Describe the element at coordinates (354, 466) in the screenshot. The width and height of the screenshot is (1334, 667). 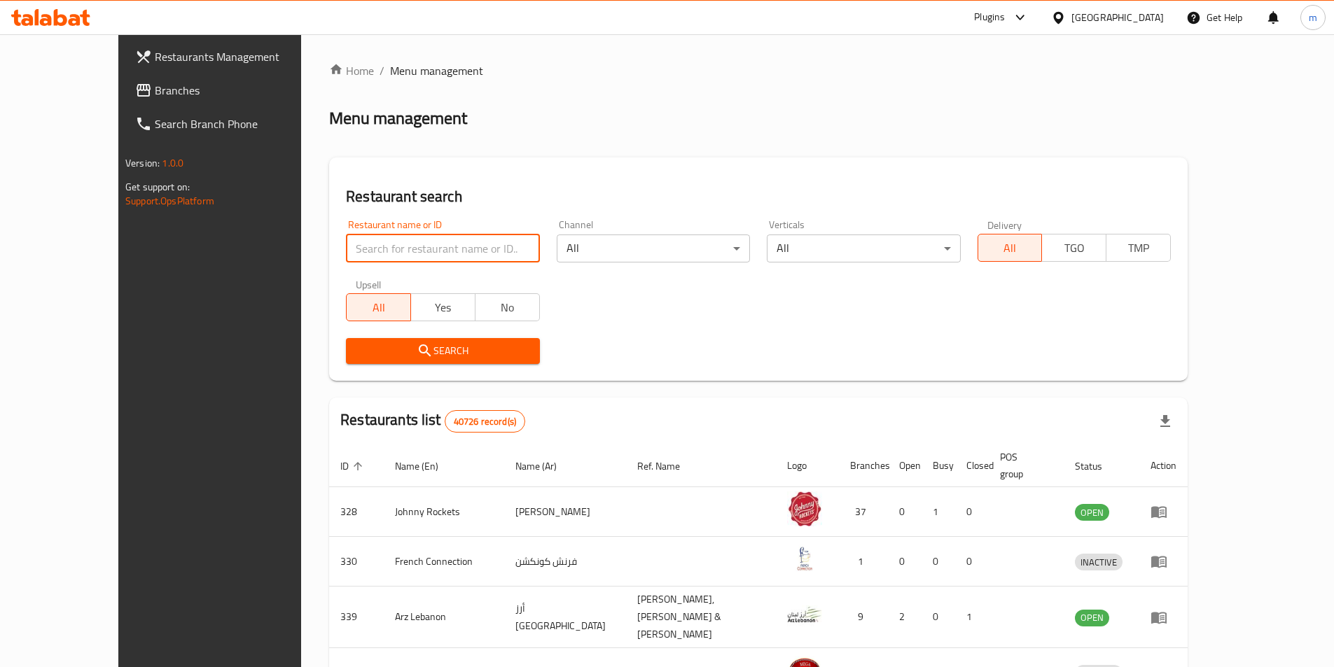
I see `span: ID` at that location.